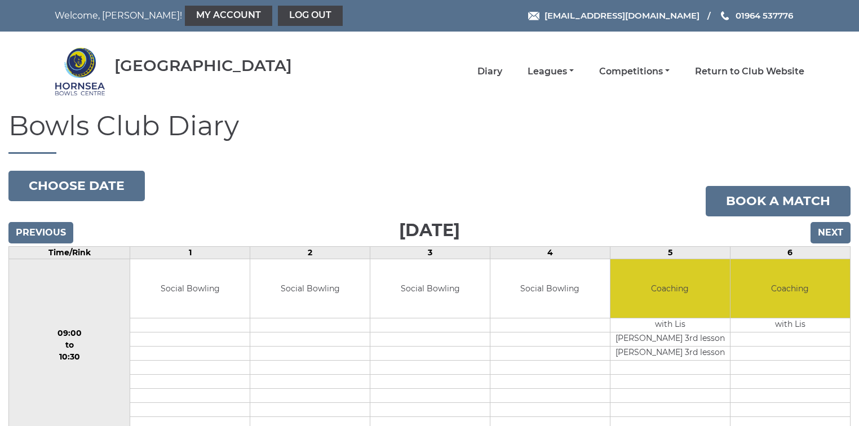 The width and height of the screenshot is (859, 426). What do you see at coordinates (777, 201) in the screenshot?
I see `a: Book a match` at bounding box center [777, 201].